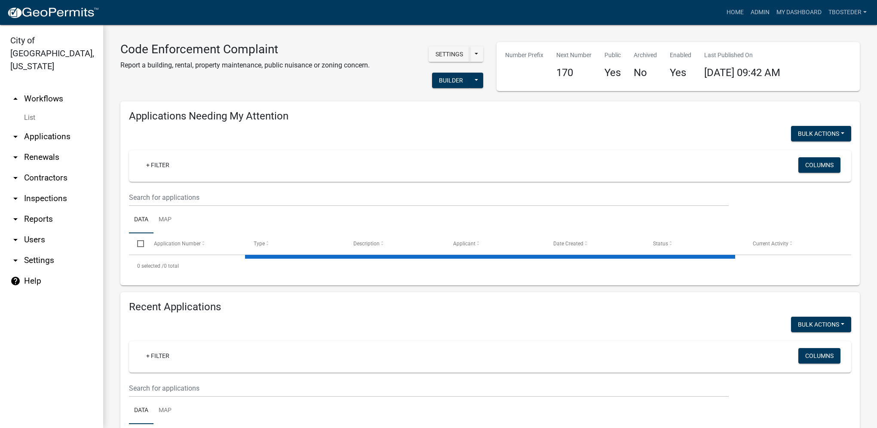 Image resolution: width=877 pixels, height=428 pixels. I want to click on h3: Code Enforcement Complaint, so click(245, 49).